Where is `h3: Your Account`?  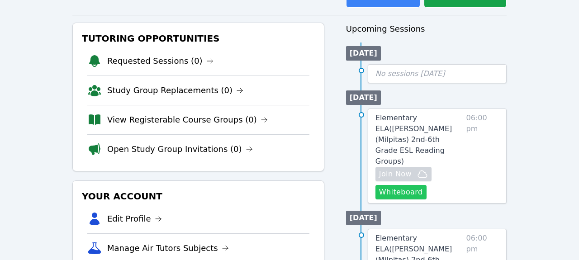
h3: Your Account is located at coordinates (198, 196).